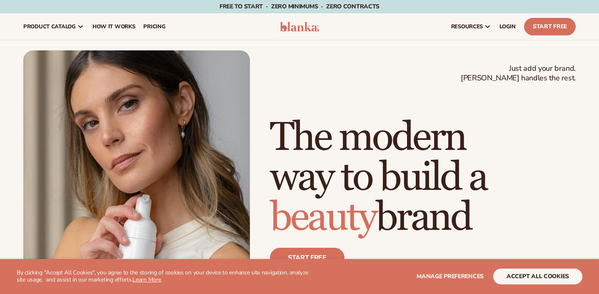 The image size is (599, 294). What do you see at coordinates (54, 27) in the screenshot?
I see `a: product catalog` at bounding box center [54, 27].